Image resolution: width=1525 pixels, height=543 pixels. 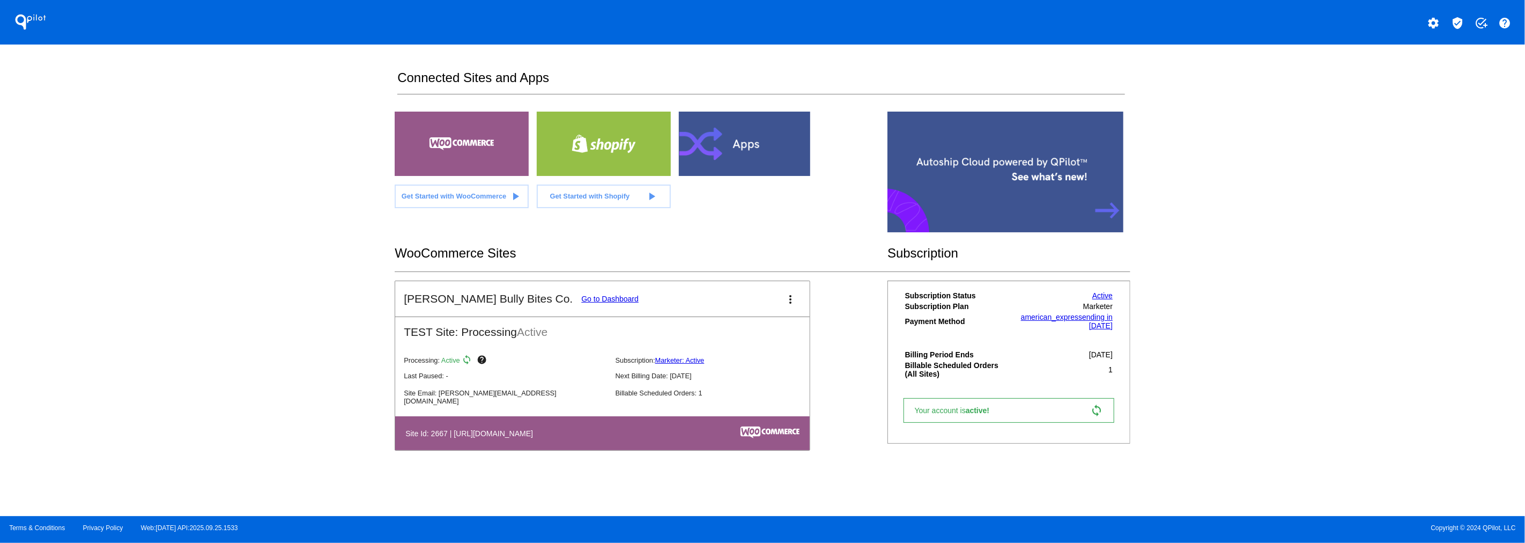 What do you see at coordinates (1144, 528) in the screenshot?
I see `span: Copyright © 2024 QPilot, LLC` at bounding box center [1144, 528].